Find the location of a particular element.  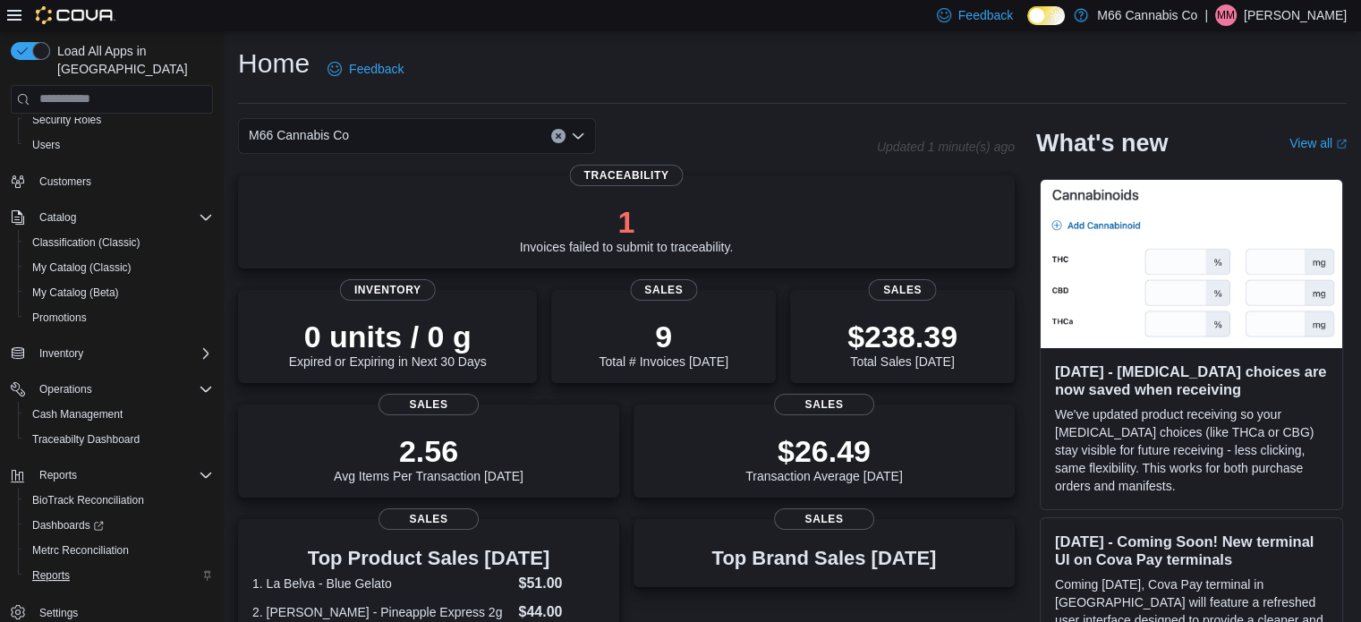

div: Invoices failed to submit to traceability. is located at coordinates (626, 229).